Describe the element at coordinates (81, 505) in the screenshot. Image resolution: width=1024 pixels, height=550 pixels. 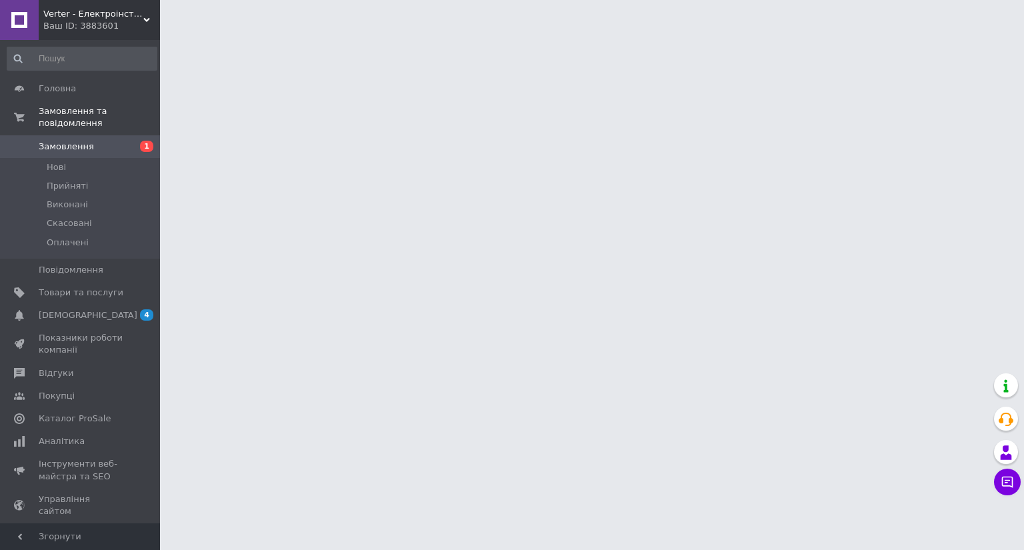
I see `span: Управління сайтом` at that location.